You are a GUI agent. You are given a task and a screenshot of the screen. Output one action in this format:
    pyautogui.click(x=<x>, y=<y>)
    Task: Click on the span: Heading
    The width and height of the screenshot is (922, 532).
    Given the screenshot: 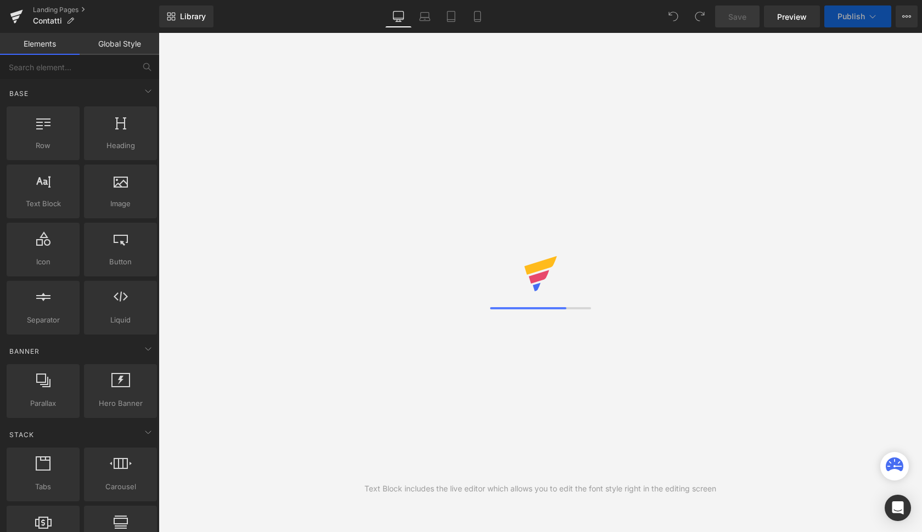 What is the action you would take?
    pyautogui.click(x=120, y=145)
    